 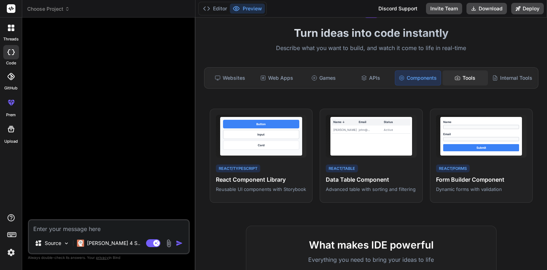 What do you see at coordinates (169, 243) in the screenshot?
I see `img: attachment` at bounding box center [169, 243].